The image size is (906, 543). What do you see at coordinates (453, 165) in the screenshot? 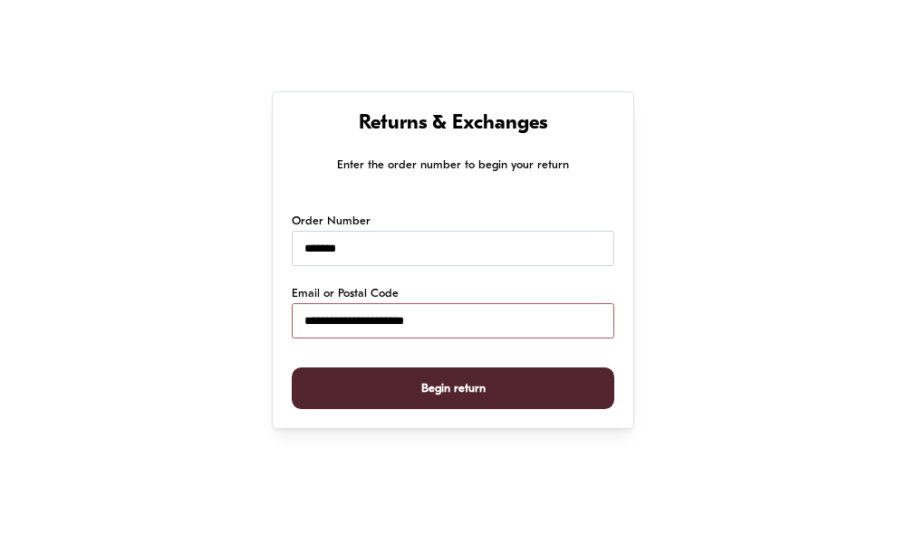
I see `p: Enter the order number to begin your return` at bounding box center [453, 165].